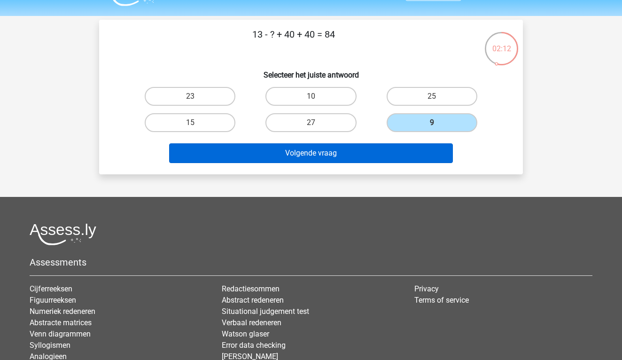  I want to click on a: Numeriek redeneren, so click(63, 311).